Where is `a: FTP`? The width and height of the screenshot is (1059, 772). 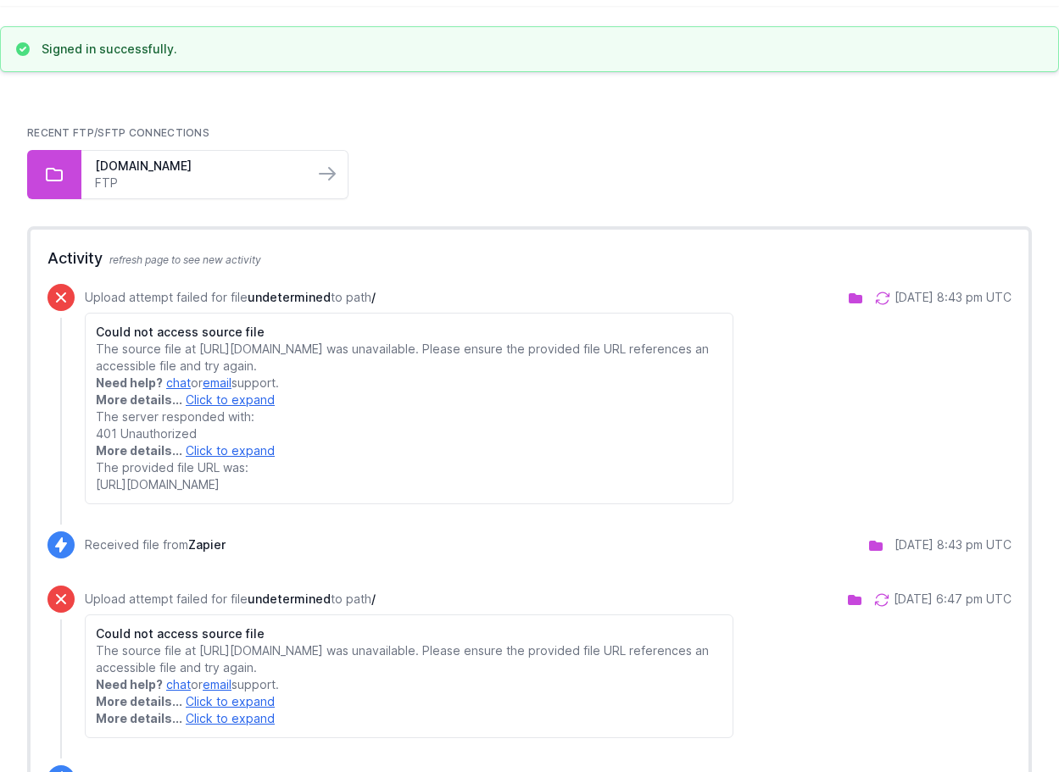
a: FTP is located at coordinates (198, 183).